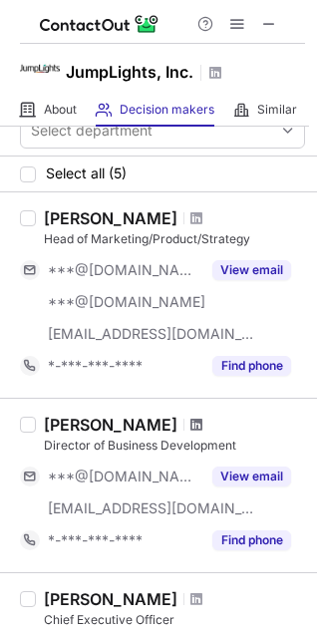 Image resolution: width=317 pixels, height=636 pixels. What do you see at coordinates (60, 110) in the screenshot?
I see `span: About` at bounding box center [60, 110].